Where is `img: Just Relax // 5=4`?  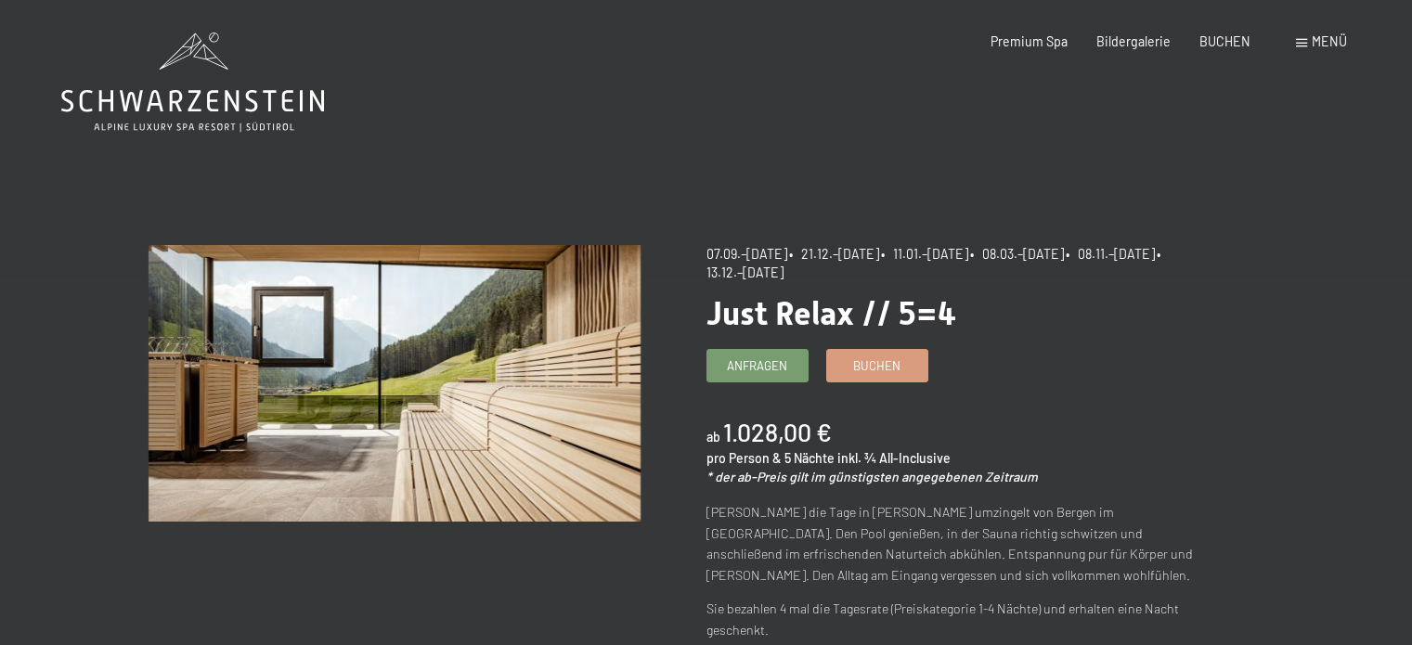
img: Just Relax // 5=4 is located at coordinates (394, 383).